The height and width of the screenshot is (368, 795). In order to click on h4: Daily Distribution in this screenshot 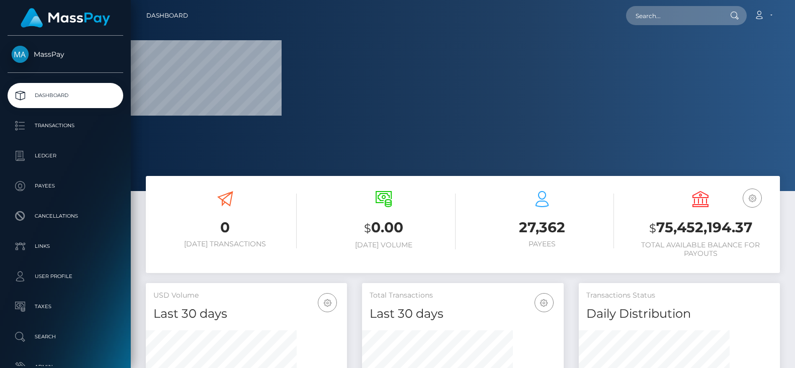, I will do `click(679, 314)`.